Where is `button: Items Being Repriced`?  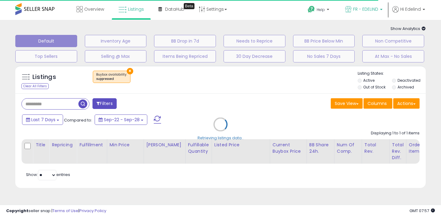 button: Items Being Repriced is located at coordinates (185, 56).